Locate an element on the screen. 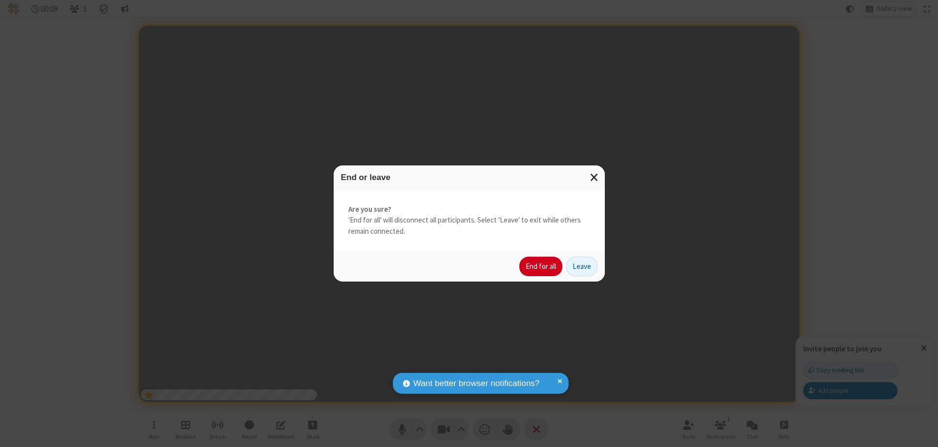  button: Close modal is located at coordinates (594, 177).